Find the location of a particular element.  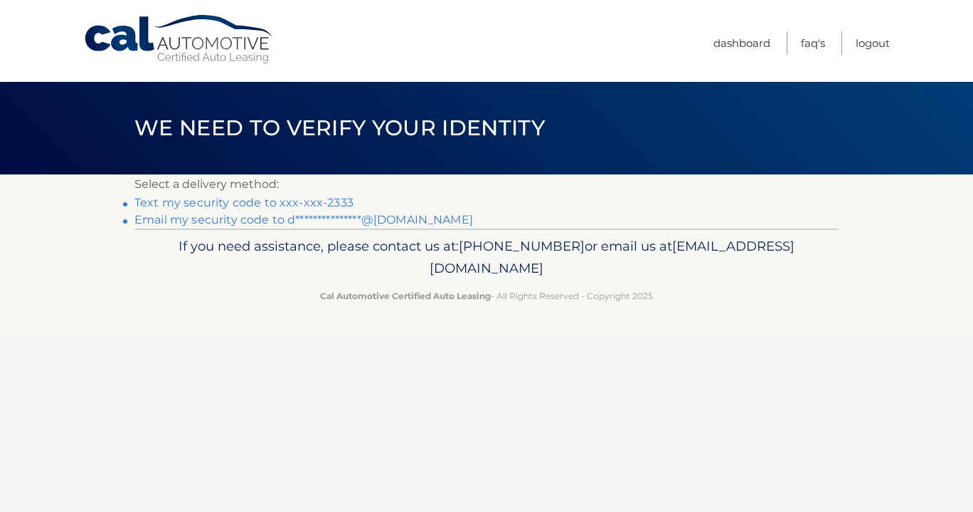

a: FAQ's is located at coordinates (813, 43).